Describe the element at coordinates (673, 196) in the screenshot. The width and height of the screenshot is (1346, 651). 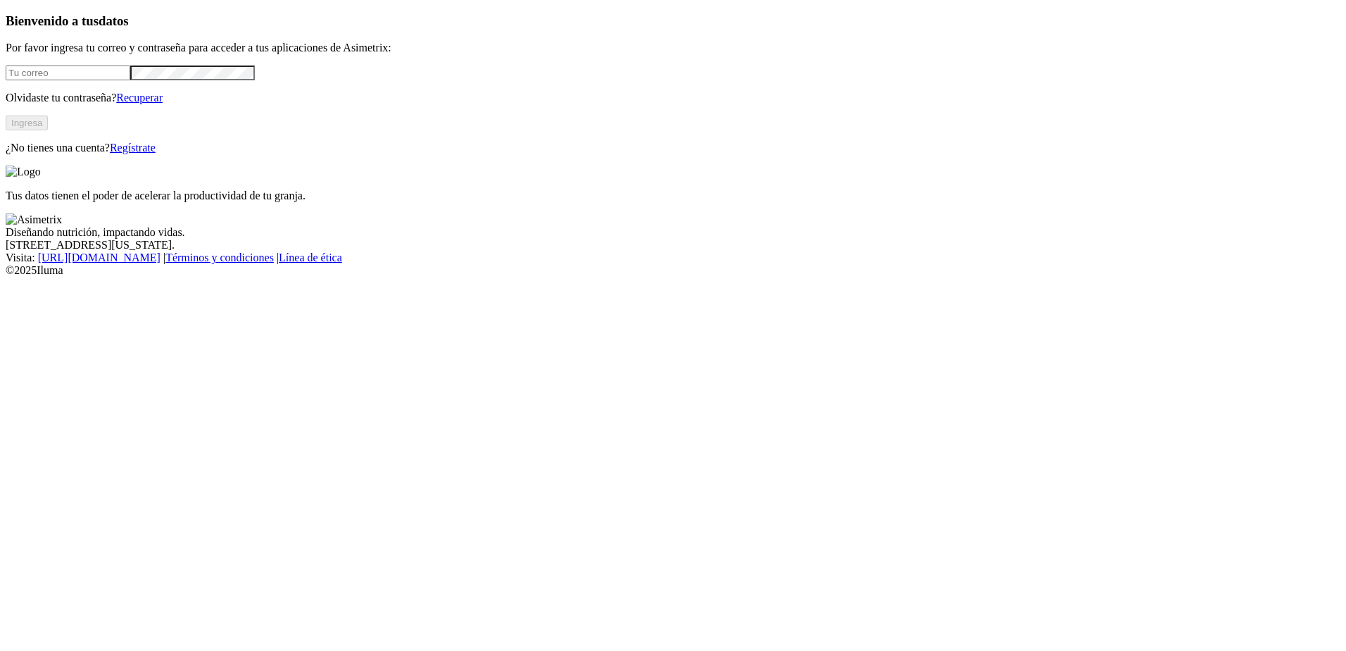
I see `p: Tus datos tienen el poder de acelerar la productividad de tu granja.` at that location.